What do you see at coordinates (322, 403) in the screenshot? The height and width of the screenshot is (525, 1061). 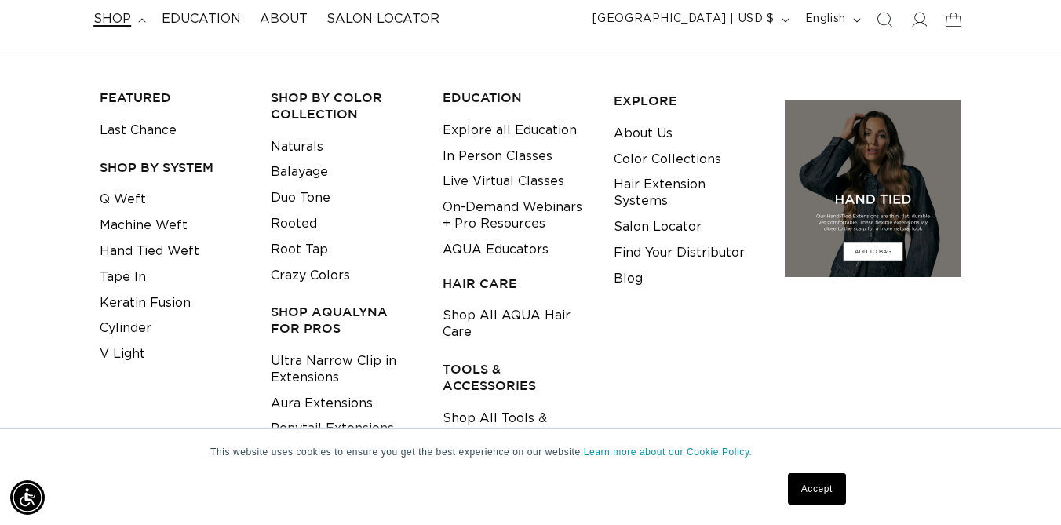 I see `a: Aura Extensions` at bounding box center [322, 403].